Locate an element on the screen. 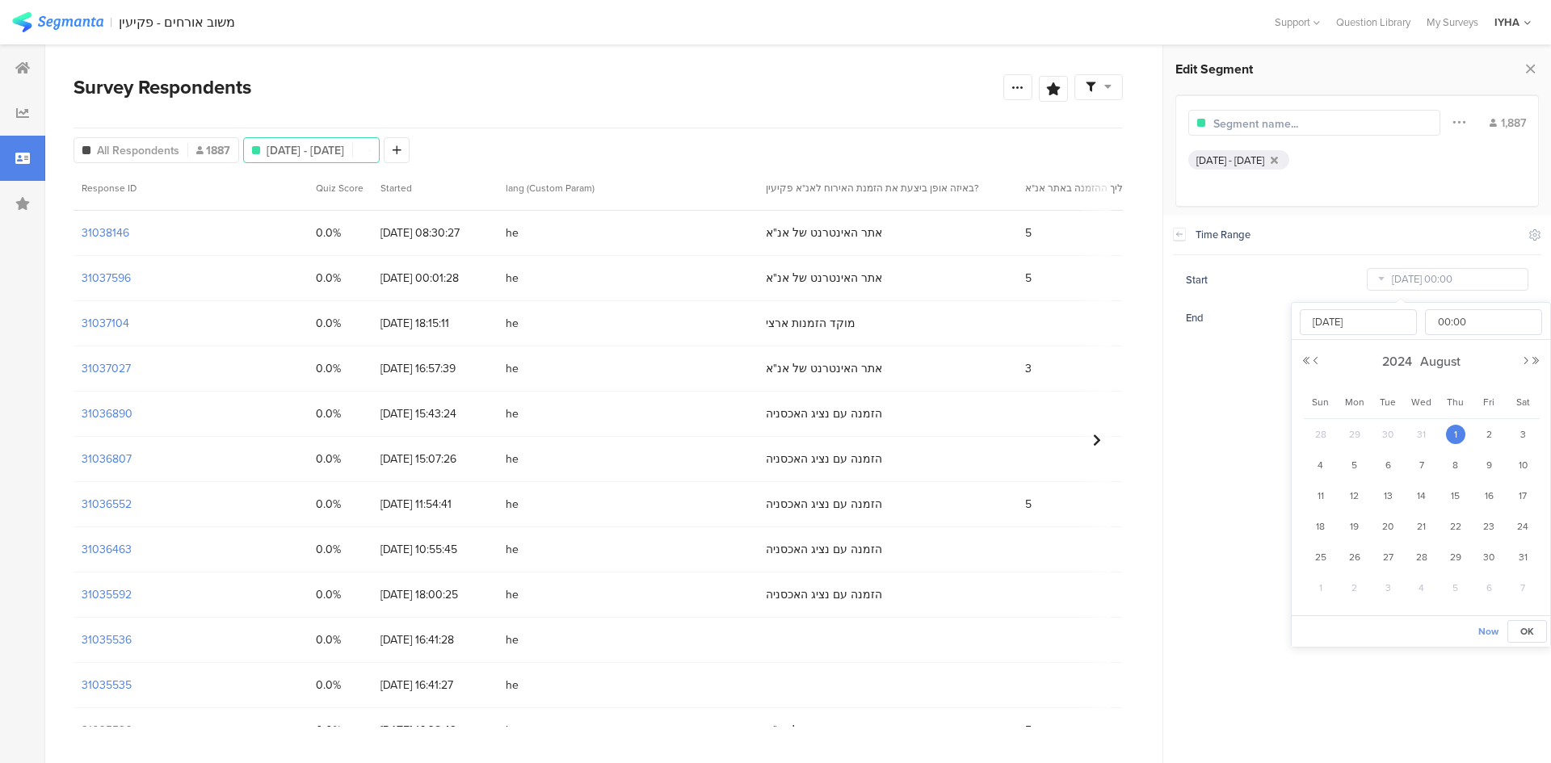  span: 3 is located at coordinates (1388, 588).